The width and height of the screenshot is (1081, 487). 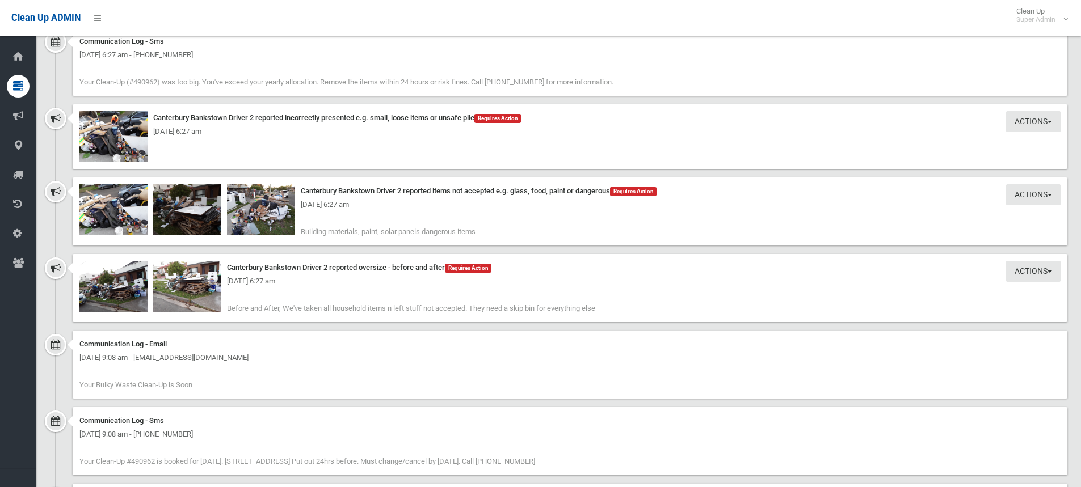 I want to click on img: 2025-10-1306.18.228803972197699800899.jpg, so click(x=113, y=286).